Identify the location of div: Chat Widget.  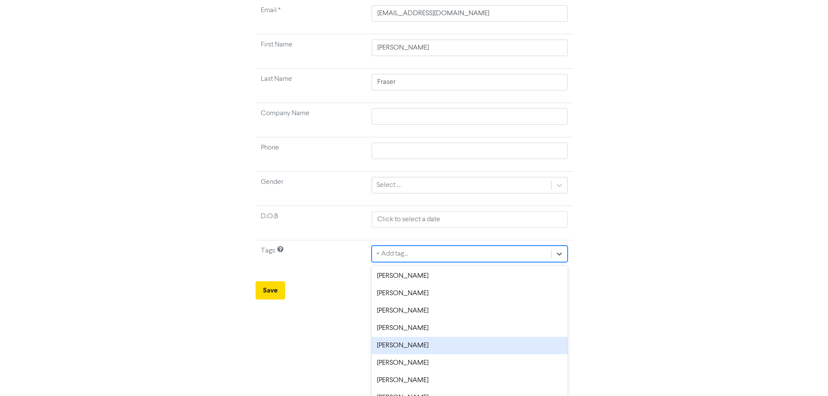
(807, 375).